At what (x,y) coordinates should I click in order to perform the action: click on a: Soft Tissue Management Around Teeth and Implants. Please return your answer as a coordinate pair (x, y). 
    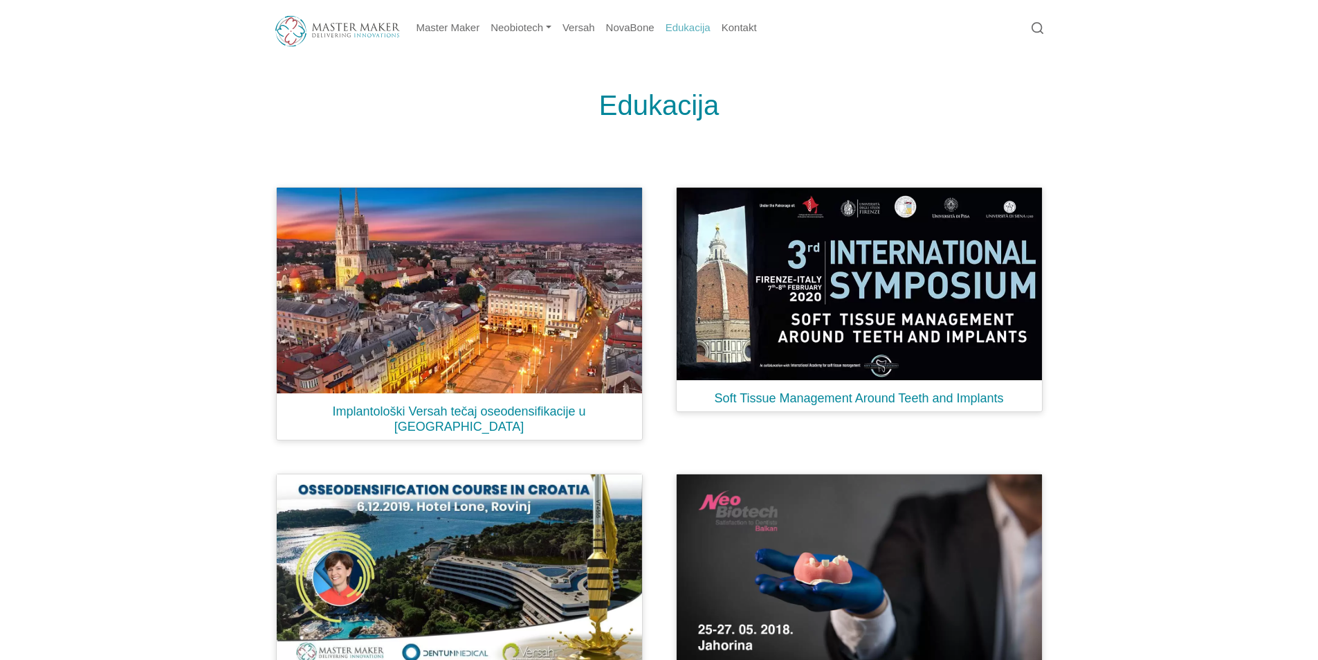
    Looking at the image, I should click on (860, 313).